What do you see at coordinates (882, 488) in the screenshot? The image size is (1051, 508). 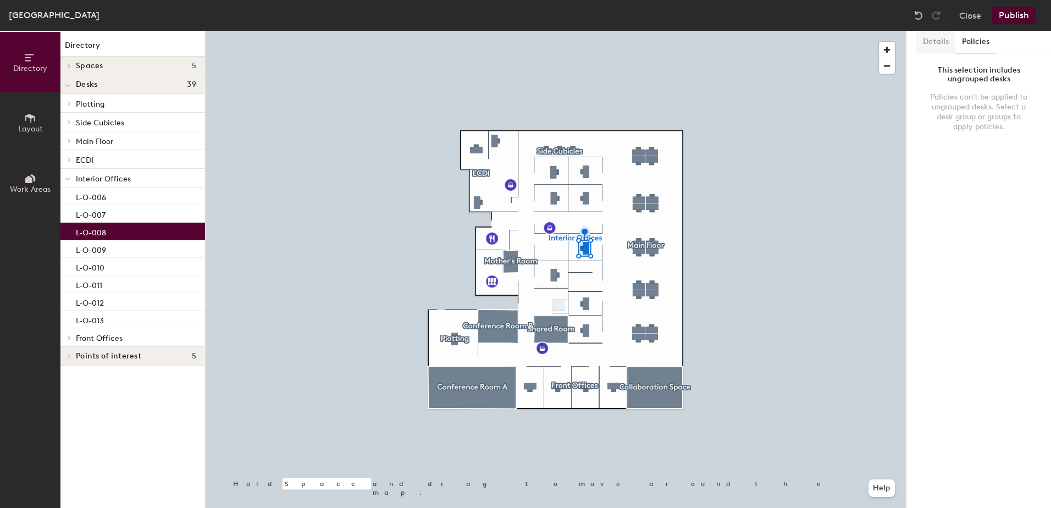 I see `button: Help` at bounding box center [882, 488].